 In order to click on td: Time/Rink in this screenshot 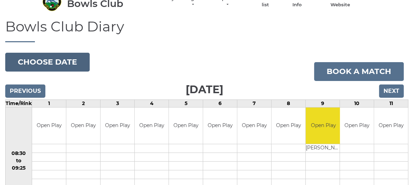, I will do `click(19, 103)`.